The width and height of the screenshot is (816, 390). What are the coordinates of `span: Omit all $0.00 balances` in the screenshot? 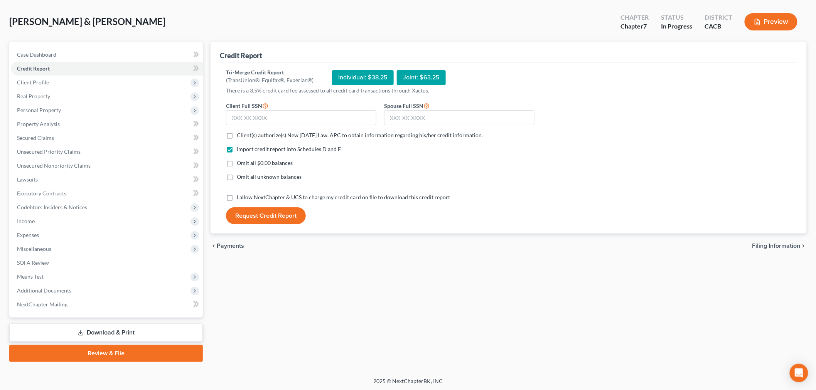 It's located at (265, 163).